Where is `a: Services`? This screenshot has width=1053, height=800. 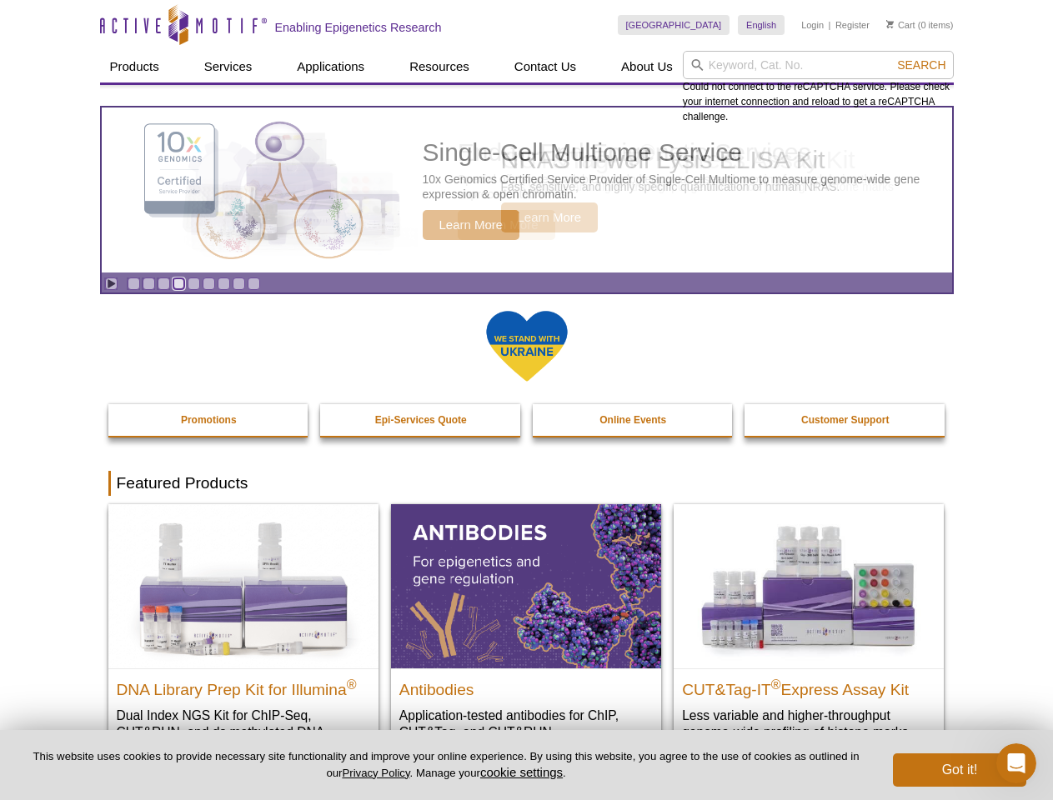 a: Services is located at coordinates (228, 67).